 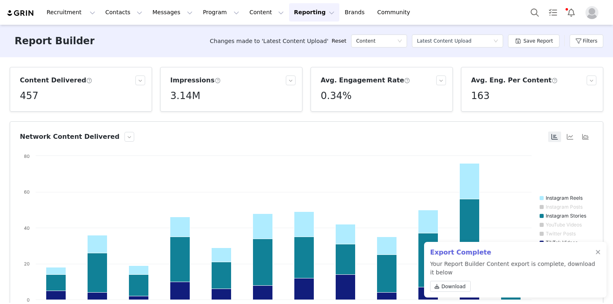 What do you see at coordinates (366, 41) in the screenshot?
I see `h5: Content` at bounding box center [366, 41].